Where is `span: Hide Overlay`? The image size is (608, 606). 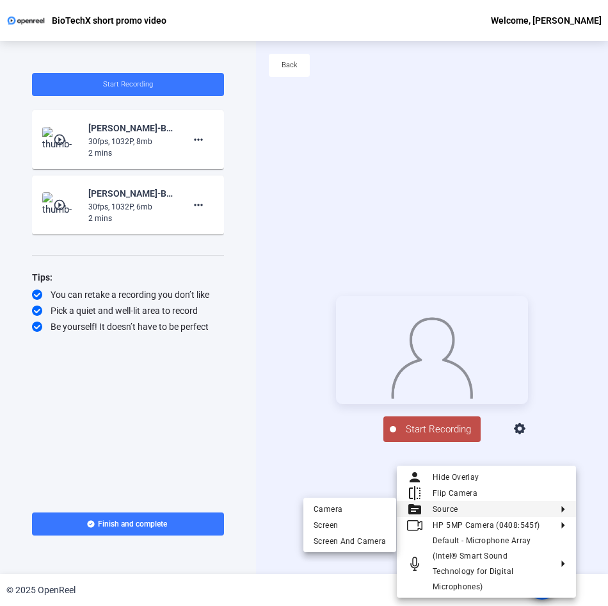 span: Hide Overlay is located at coordinates (456, 477).